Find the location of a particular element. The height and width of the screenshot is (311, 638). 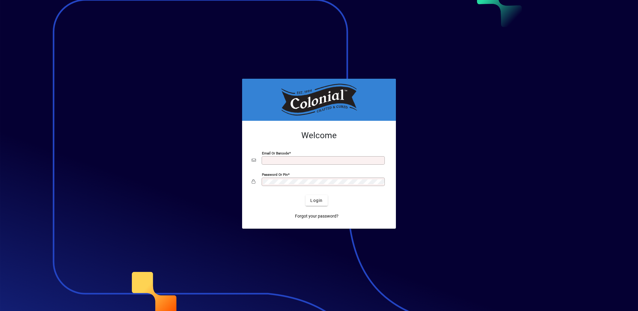

span: Forgot your password? is located at coordinates (317, 216).